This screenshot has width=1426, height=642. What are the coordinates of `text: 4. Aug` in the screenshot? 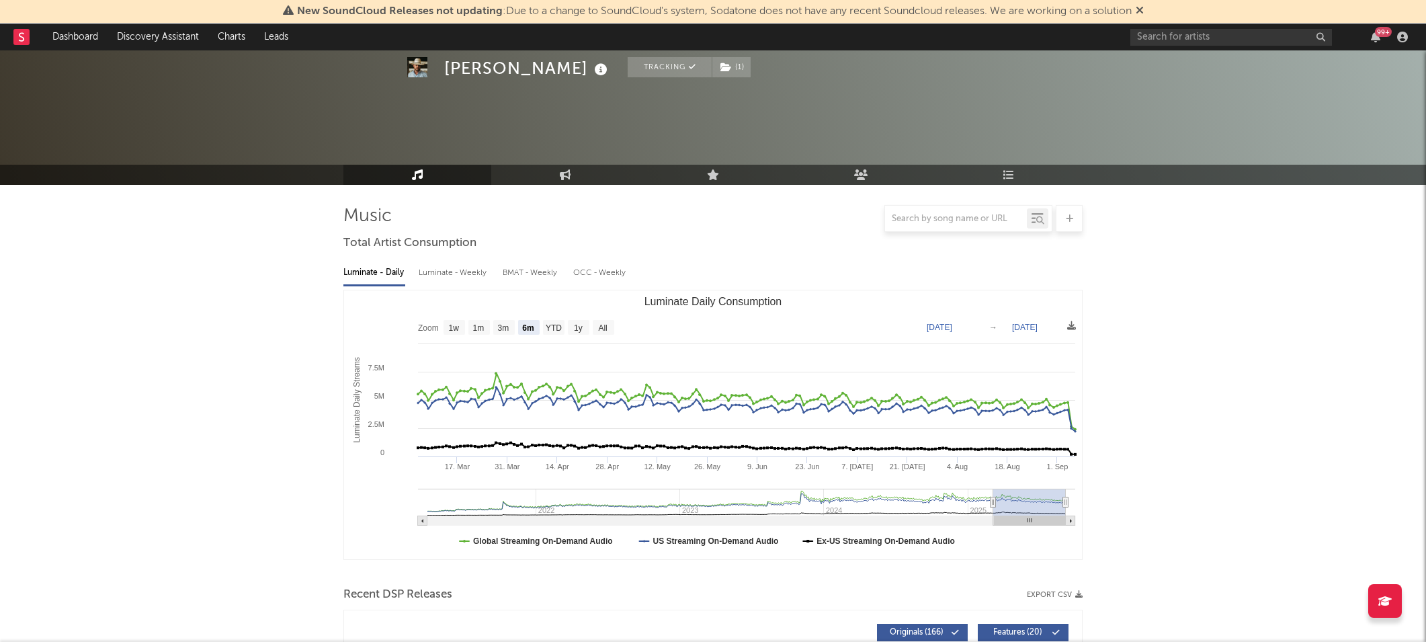 It's located at (957, 467).